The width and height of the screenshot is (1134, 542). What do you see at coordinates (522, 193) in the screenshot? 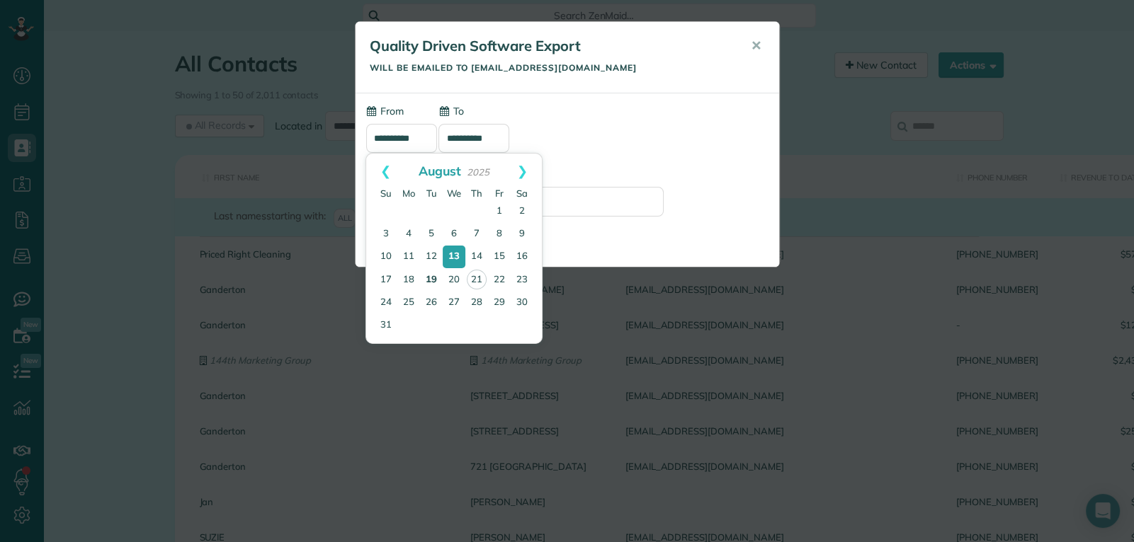
I see `span: Saturday` at bounding box center [522, 193].